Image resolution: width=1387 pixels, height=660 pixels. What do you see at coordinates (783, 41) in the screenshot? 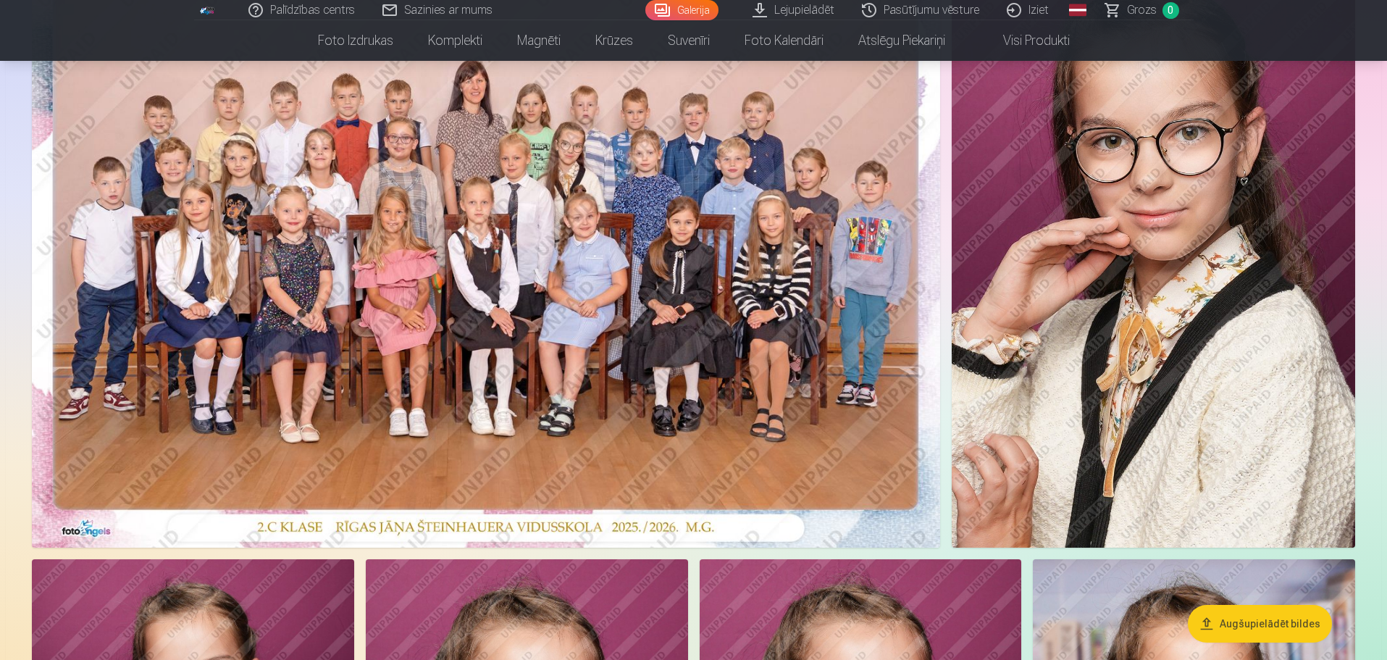
I see `a: Foto kalendāri` at bounding box center [783, 41].